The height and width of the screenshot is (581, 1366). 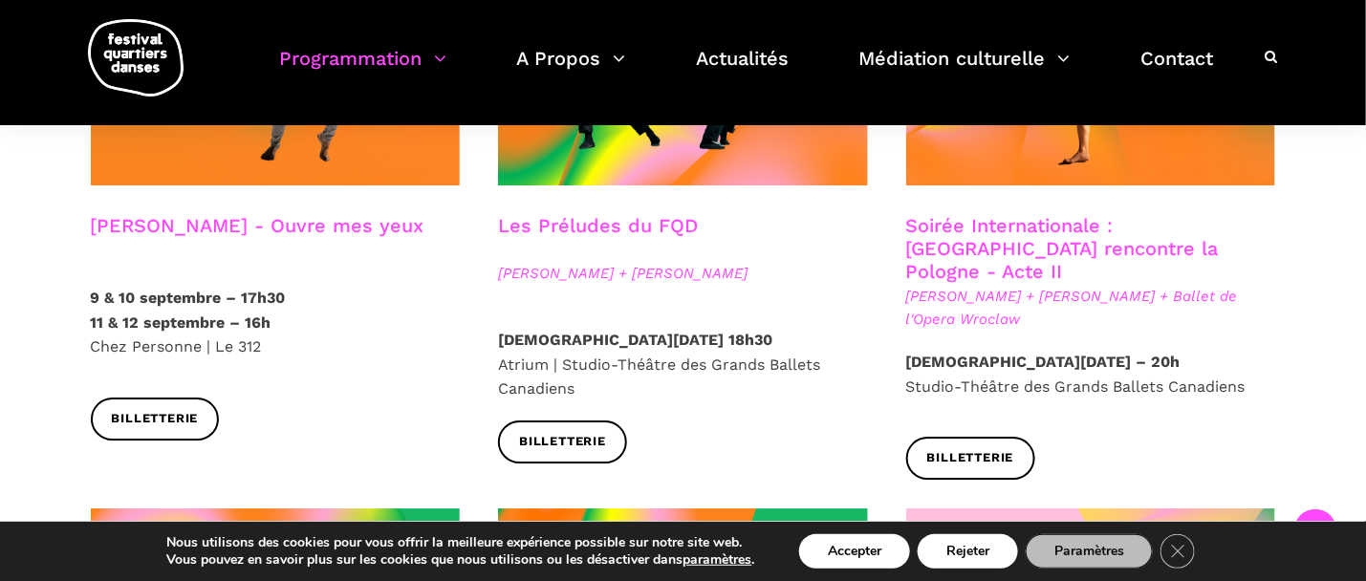 What do you see at coordinates (1177, 551) in the screenshot?
I see `button: Close GDPR Cookie Banner` at bounding box center [1177, 551].